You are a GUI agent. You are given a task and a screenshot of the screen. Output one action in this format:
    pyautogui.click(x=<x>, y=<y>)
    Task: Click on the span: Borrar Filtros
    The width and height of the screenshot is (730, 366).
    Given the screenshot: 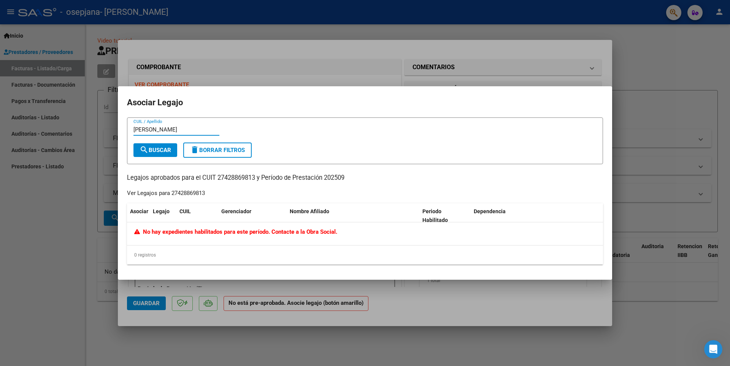 What is the action you would take?
    pyautogui.click(x=218, y=150)
    